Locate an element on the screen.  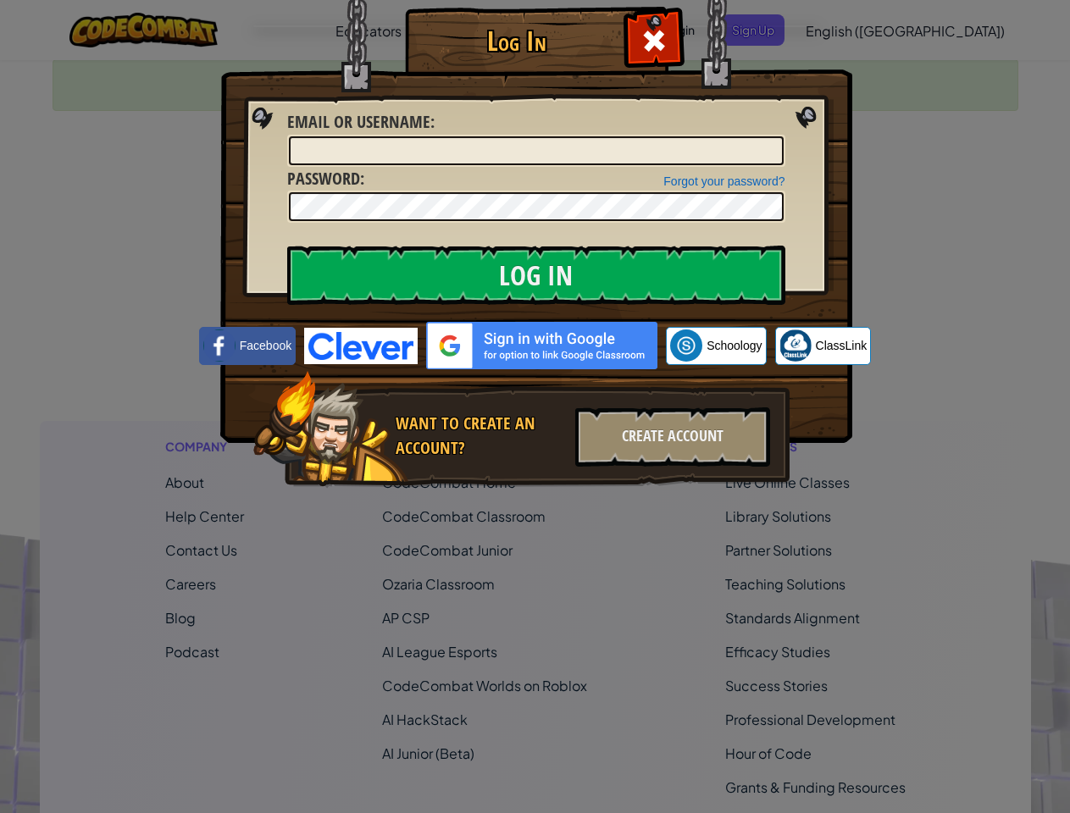
span: Schoology is located at coordinates (734, 346).